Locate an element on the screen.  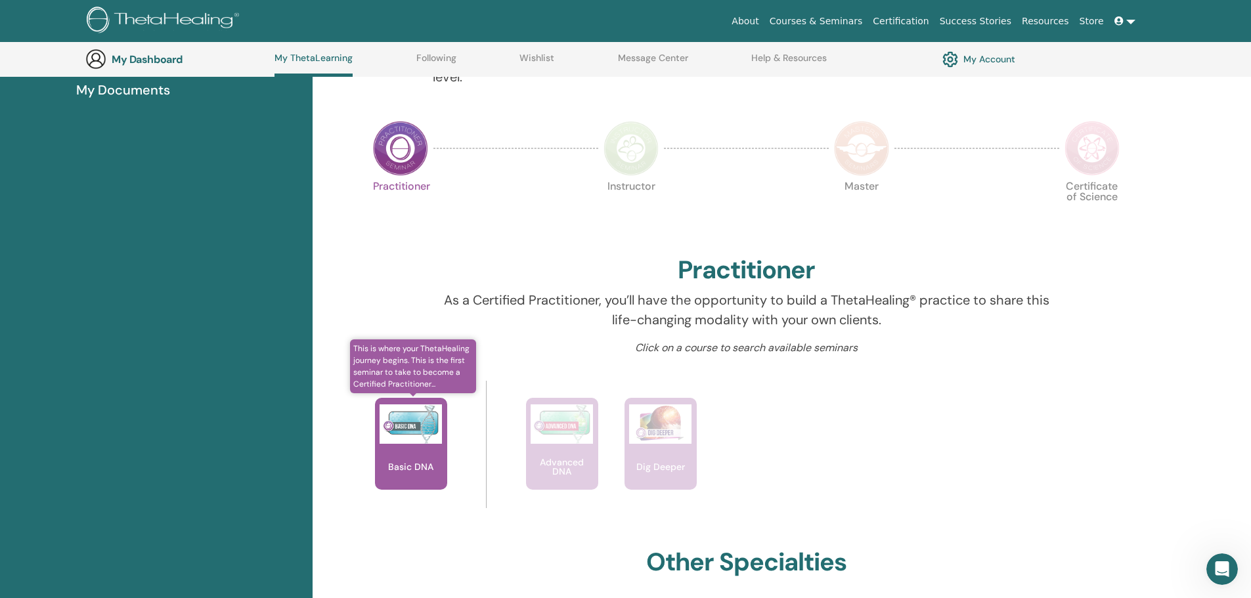
a: This is where your ThetaHealing journey begins. This is the first seminar to take to become a Cer... is located at coordinates (411, 457).